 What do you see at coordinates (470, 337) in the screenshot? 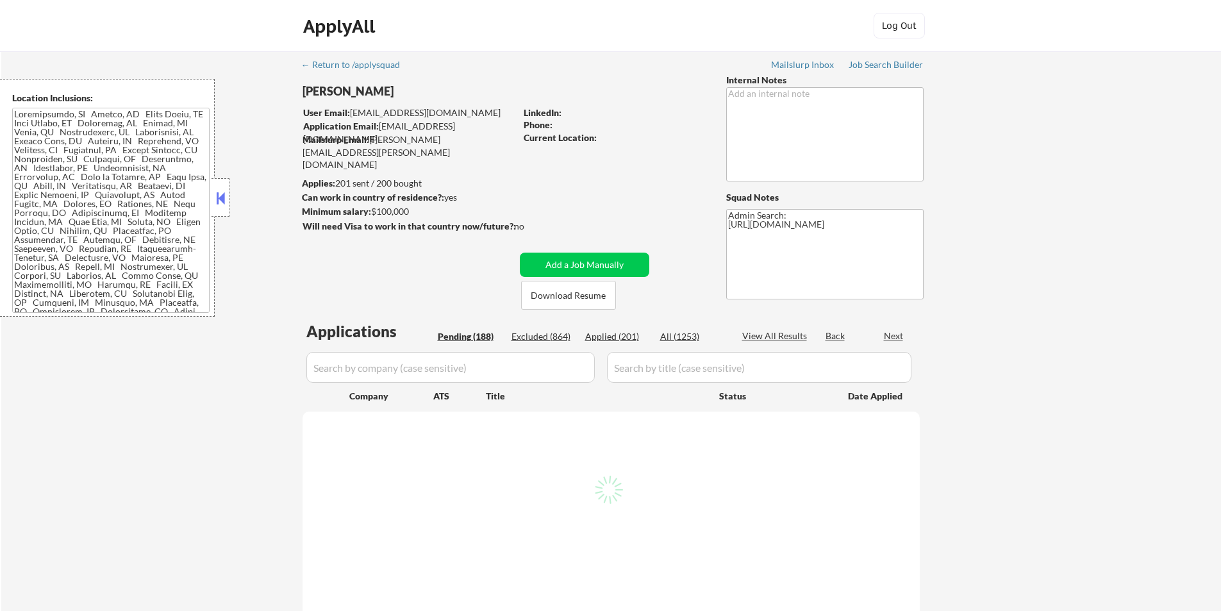
I see `div: Pending (188)` at bounding box center [470, 337].